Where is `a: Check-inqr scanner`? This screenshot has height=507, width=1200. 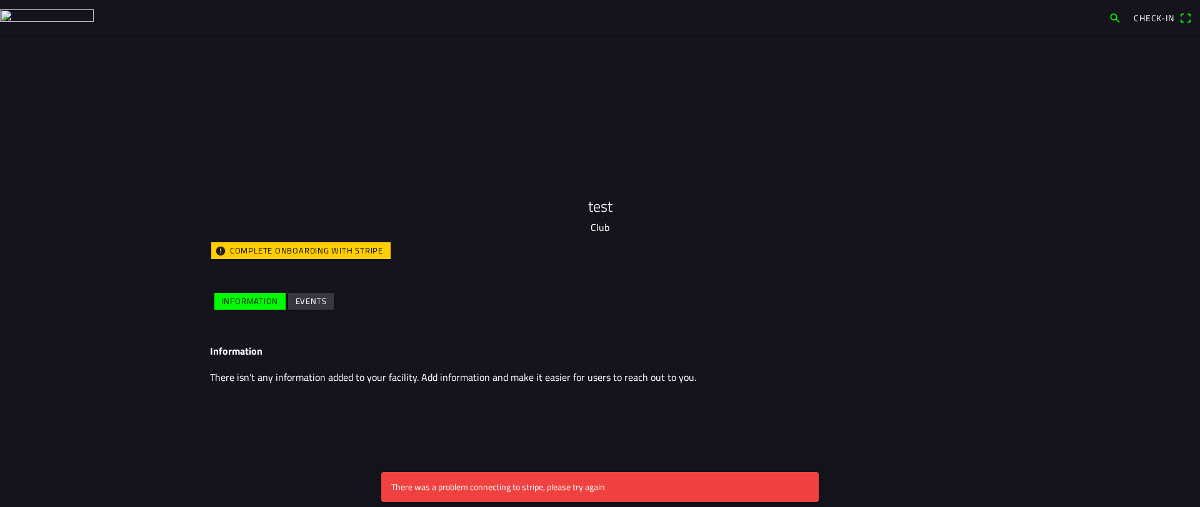 a: Check-inqr scanner is located at coordinates (1162, 17).